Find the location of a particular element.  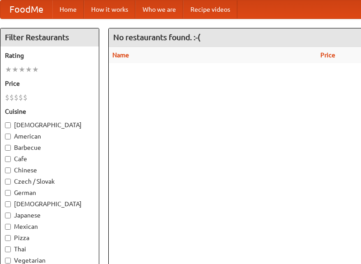

label: Thai is located at coordinates (50, 249).